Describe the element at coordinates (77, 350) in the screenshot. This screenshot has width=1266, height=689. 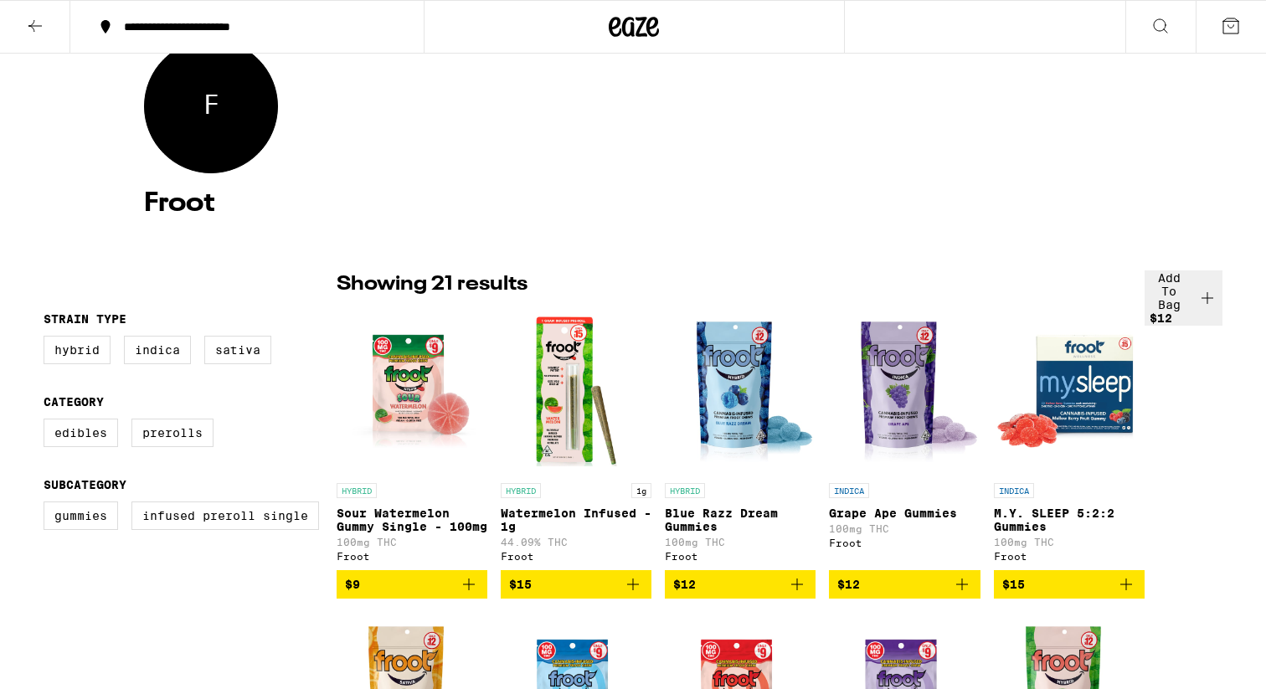
I see `label: Hybrid` at that location.